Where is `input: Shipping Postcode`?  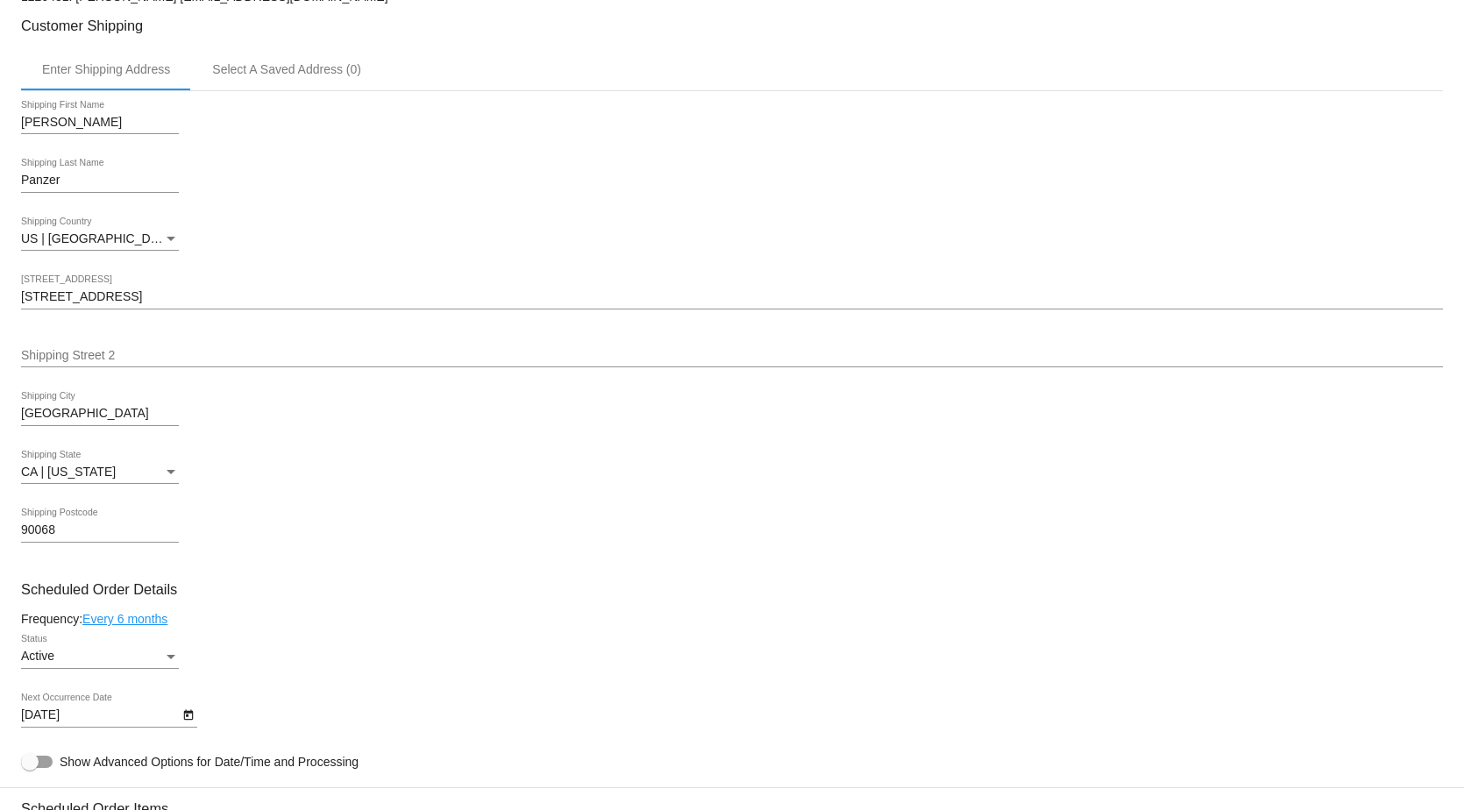 input: Shipping Postcode is located at coordinates (100, 530).